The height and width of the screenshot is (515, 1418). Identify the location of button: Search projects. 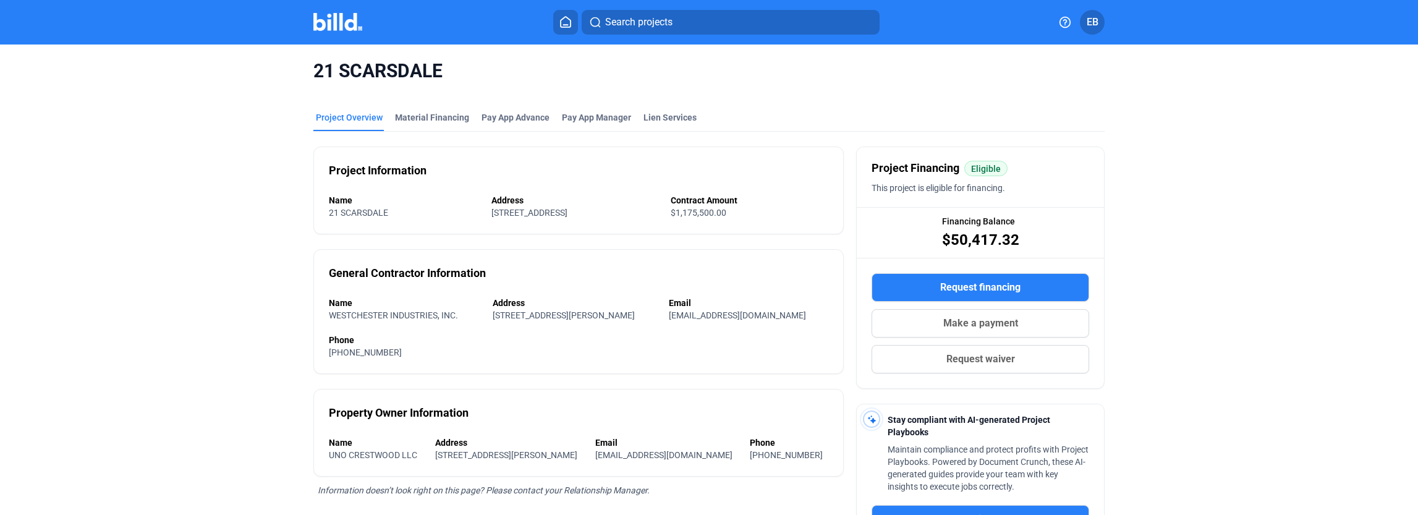
(731, 22).